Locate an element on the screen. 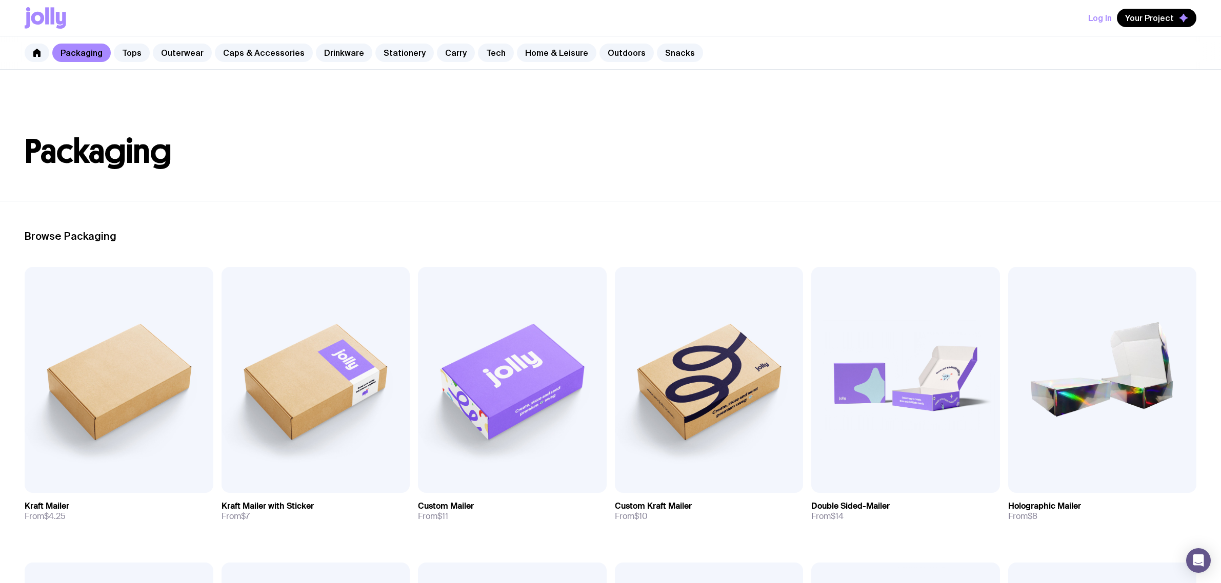 The width and height of the screenshot is (1221, 583). h3: Holographic Mailer is located at coordinates (1044, 506).